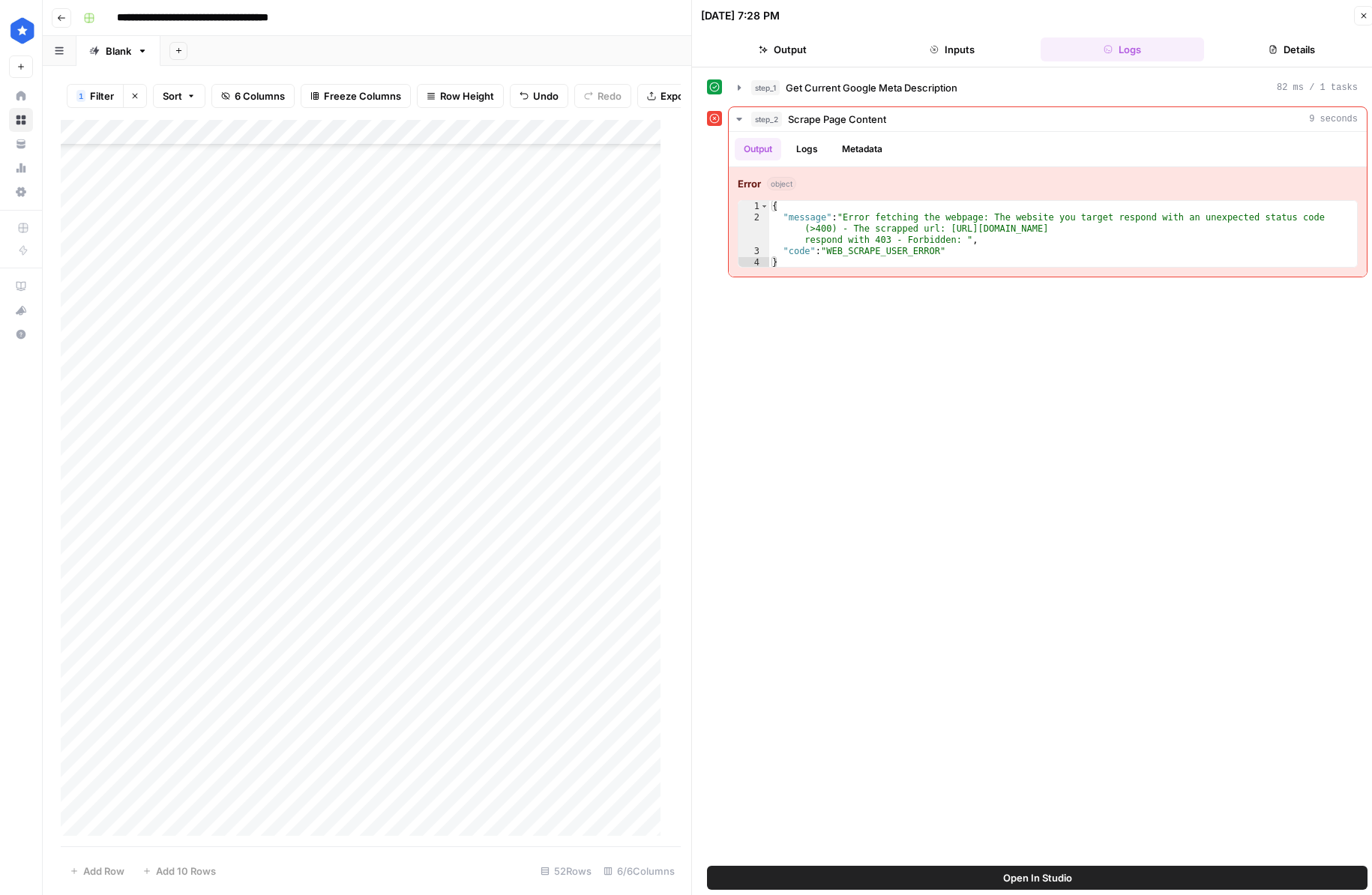 The height and width of the screenshot is (895, 1372). What do you see at coordinates (173, 96) in the screenshot?
I see `span: Sort` at bounding box center [173, 96].